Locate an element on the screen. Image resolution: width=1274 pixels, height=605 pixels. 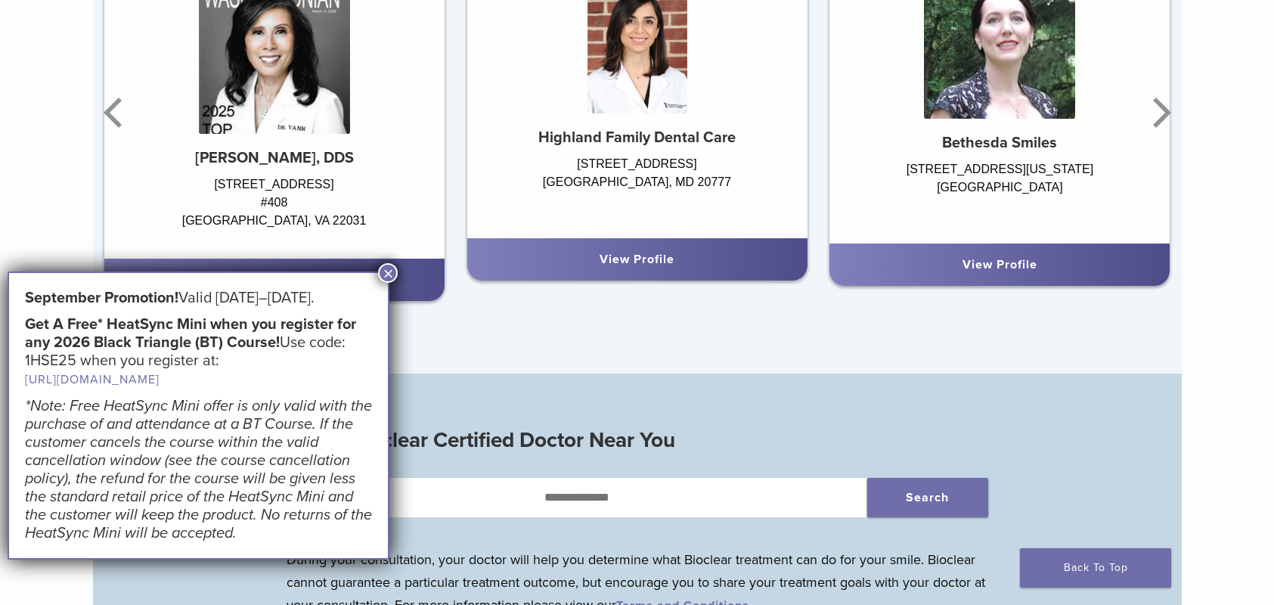
strong: Get A Free* HeatSync Mini when you register for any 2026 Black Triangle (BT) Course! is located at coordinates (190, 333).